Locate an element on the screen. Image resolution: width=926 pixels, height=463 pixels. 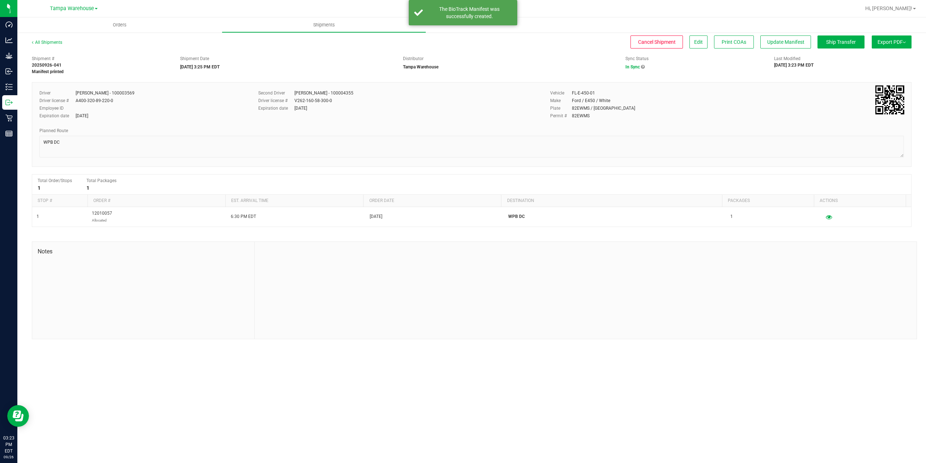
button: Print COAs is located at coordinates (734, 42).